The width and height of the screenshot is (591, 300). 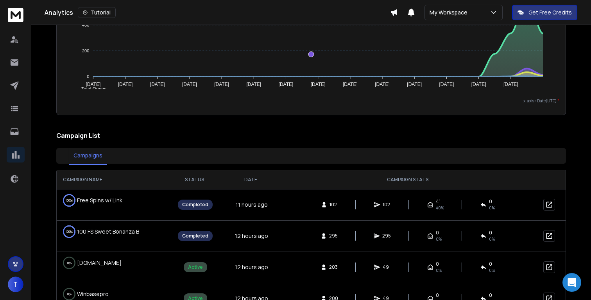 I want to click on span: 203, so click(x=334, y=268).